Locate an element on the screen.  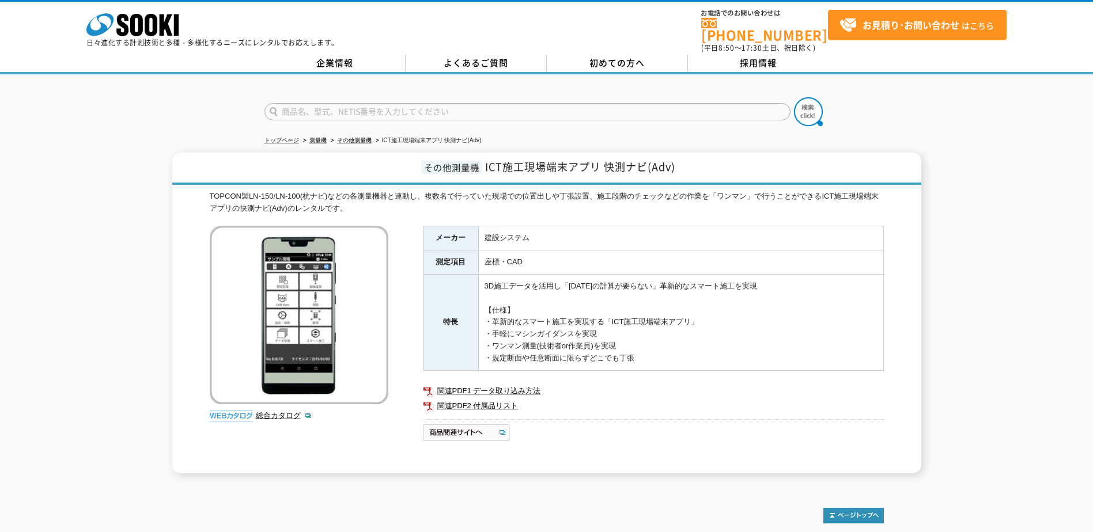
span: 8:50 is located at coordinates (726, 48).